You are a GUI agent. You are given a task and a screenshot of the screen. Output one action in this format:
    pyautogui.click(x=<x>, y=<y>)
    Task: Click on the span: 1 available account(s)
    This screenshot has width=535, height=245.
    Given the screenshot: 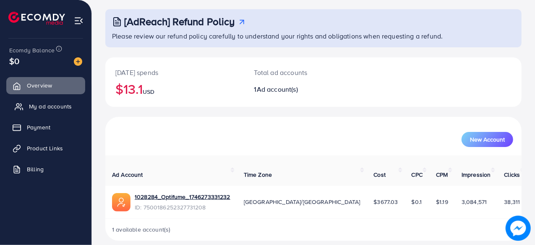 What is the action you would take?
    pyautogui.click(x=141, y=230)
    